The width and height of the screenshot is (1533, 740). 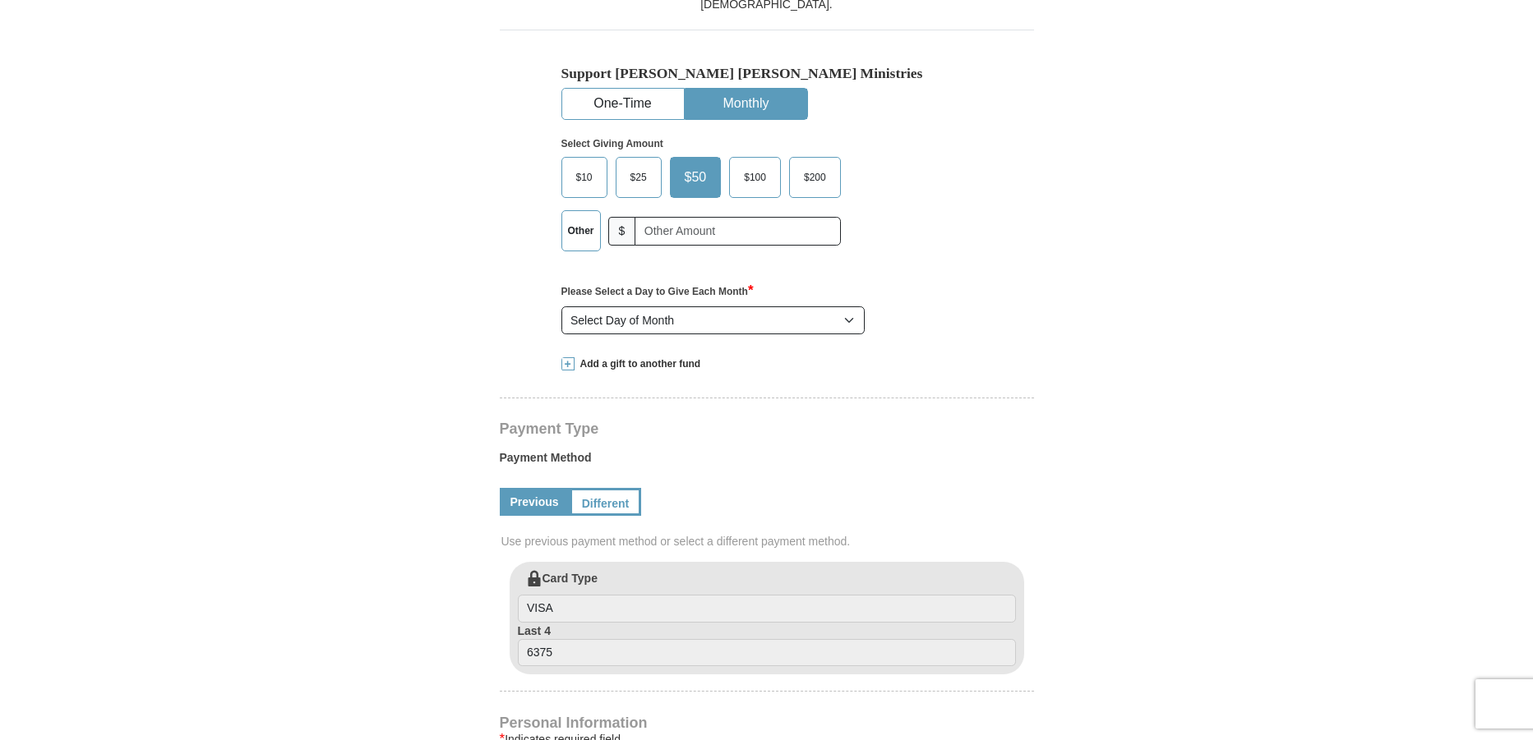 What do you see at coordinates (767, 723) in the screenshot?
I see `h4: Personal Information` at bounding box center [767, 723].